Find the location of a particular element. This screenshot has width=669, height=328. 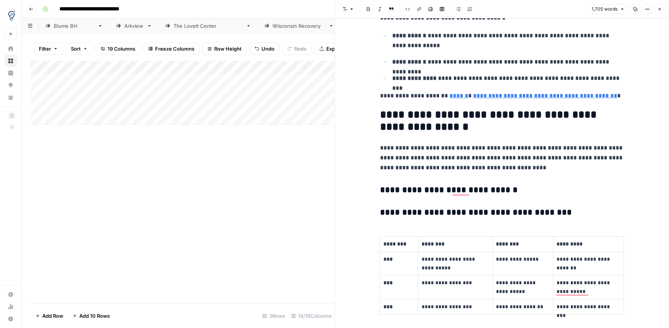

a: Usage is located at coordinates (11, 307).